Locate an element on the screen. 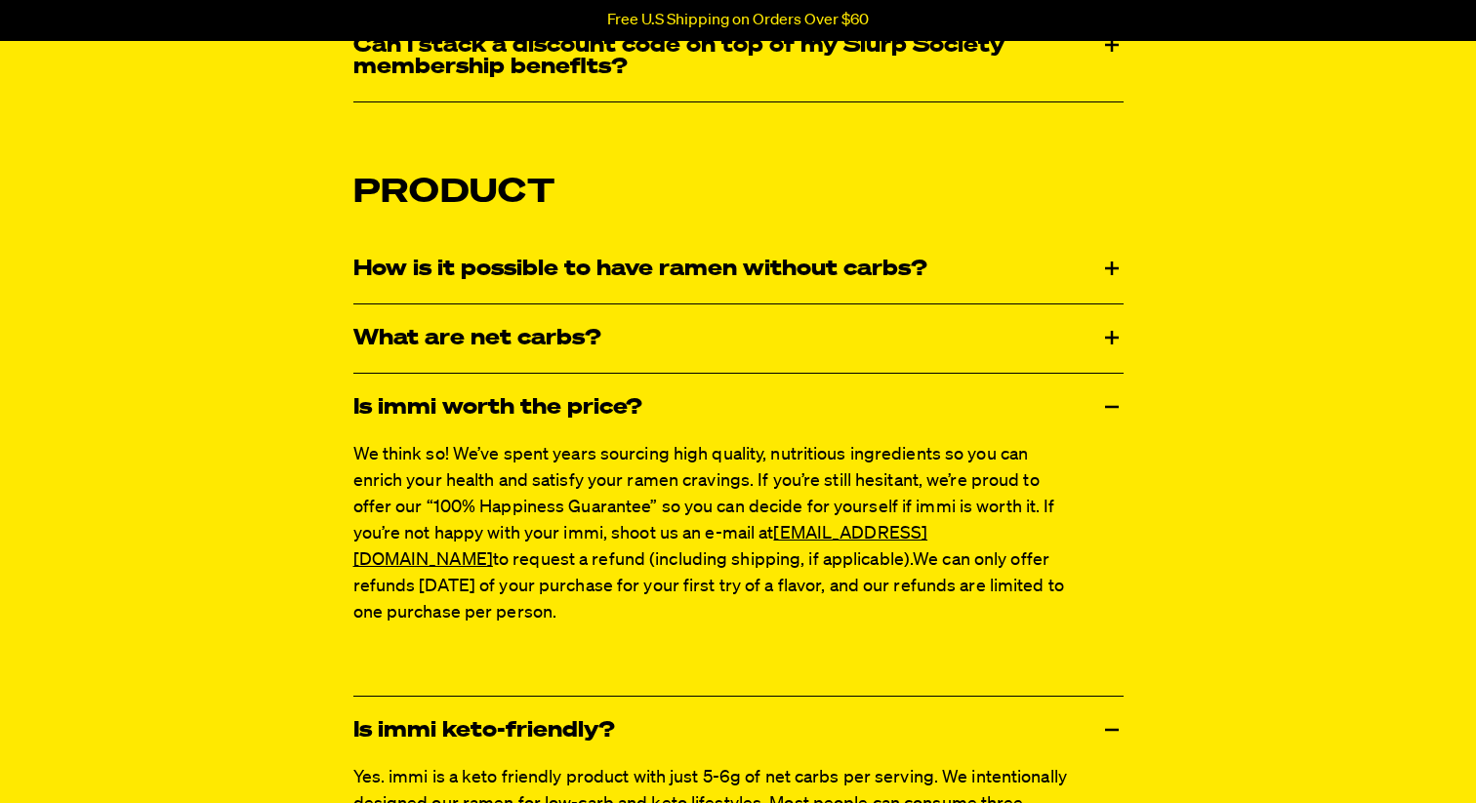 The width and height of the screenshot is (1476, 803). span: We think so! We’ve spent years sourcing high quality, nutritious ingredients so you can enrich yo... is located at coordinates (704, 508).